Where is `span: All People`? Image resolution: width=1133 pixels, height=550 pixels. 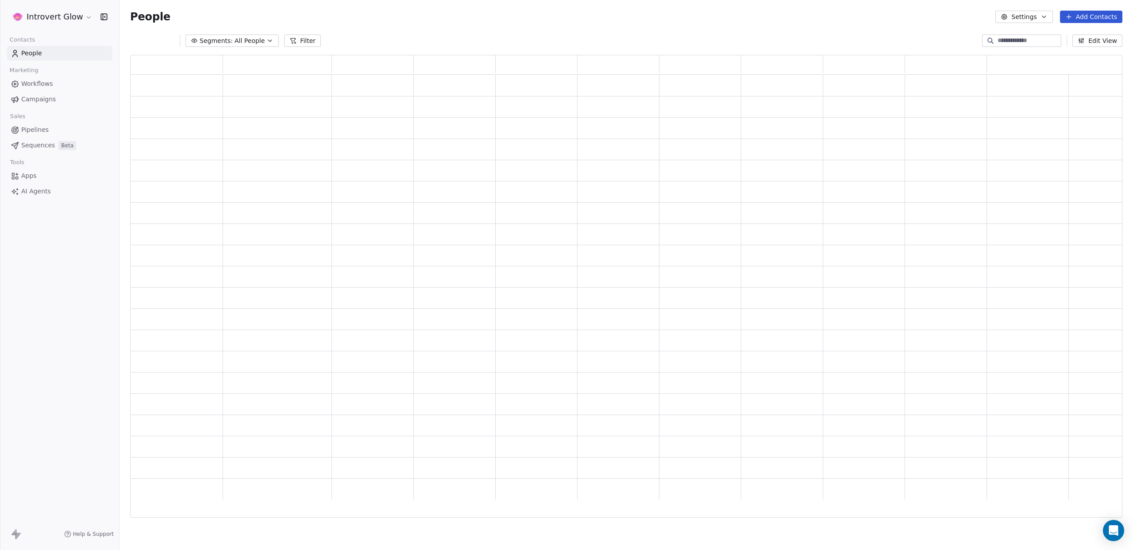 span: All People is located at coordinates (250, 41).